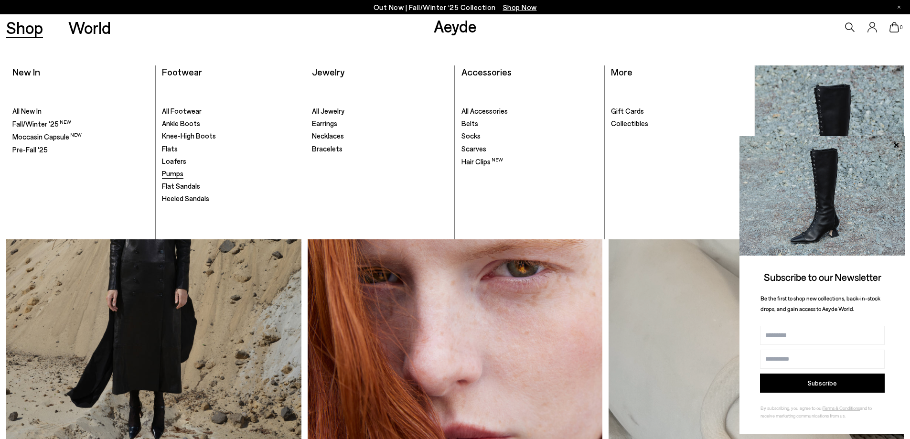  Describe the element at coordinates (181, 123) in the screenshot. I see `span: Ankle Boots` at that location.